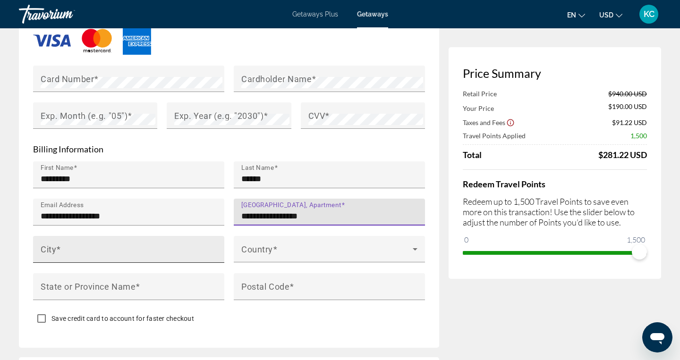  I want to click on ngx-slider: ngx-slider, so click(555, 252).